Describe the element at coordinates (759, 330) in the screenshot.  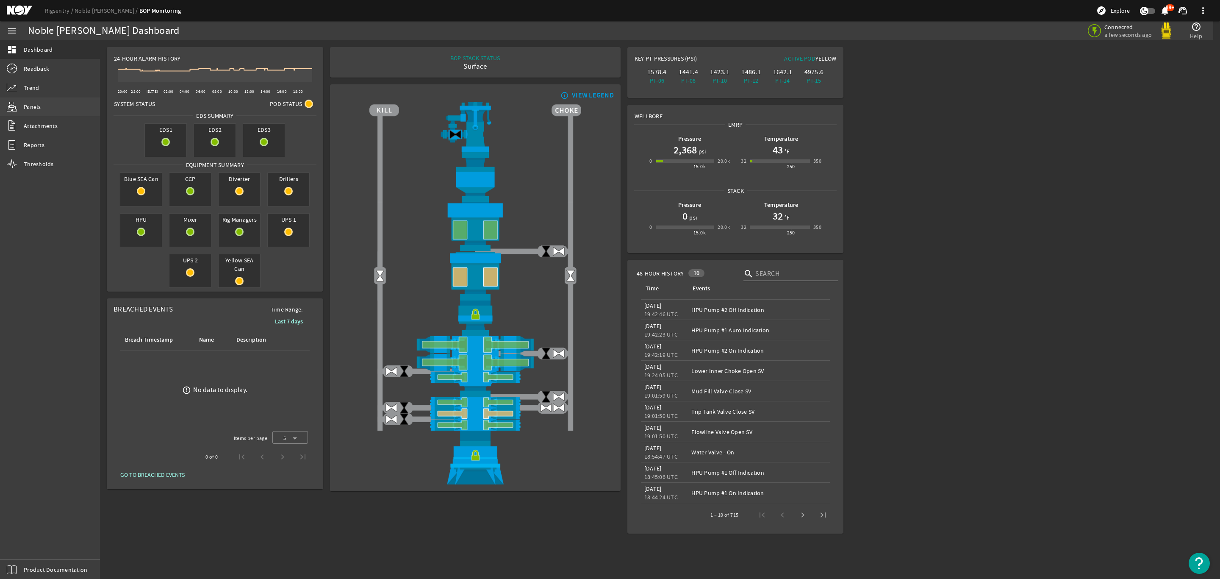
I see `div: HPU Pump #1 Auto Indication` at that location.